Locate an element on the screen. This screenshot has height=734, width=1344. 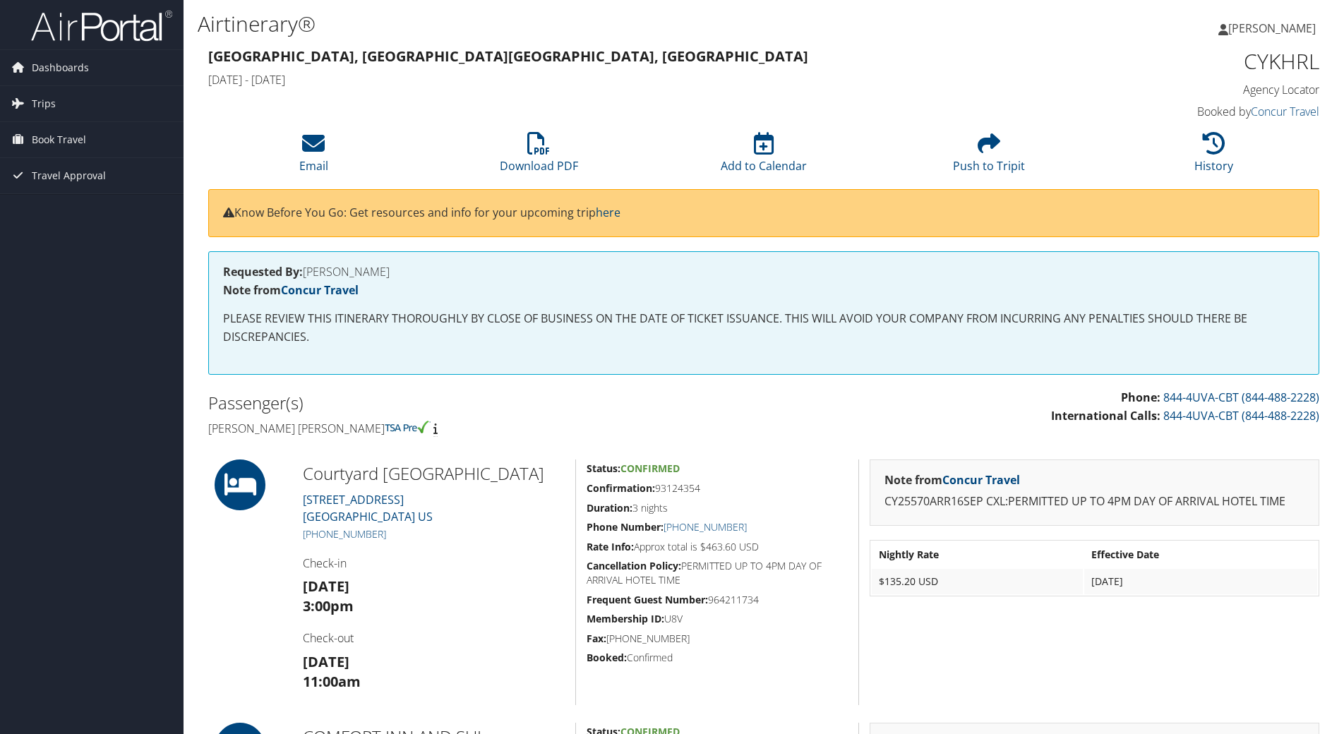
strong: Requested By: is located at coordinates (263, 272).